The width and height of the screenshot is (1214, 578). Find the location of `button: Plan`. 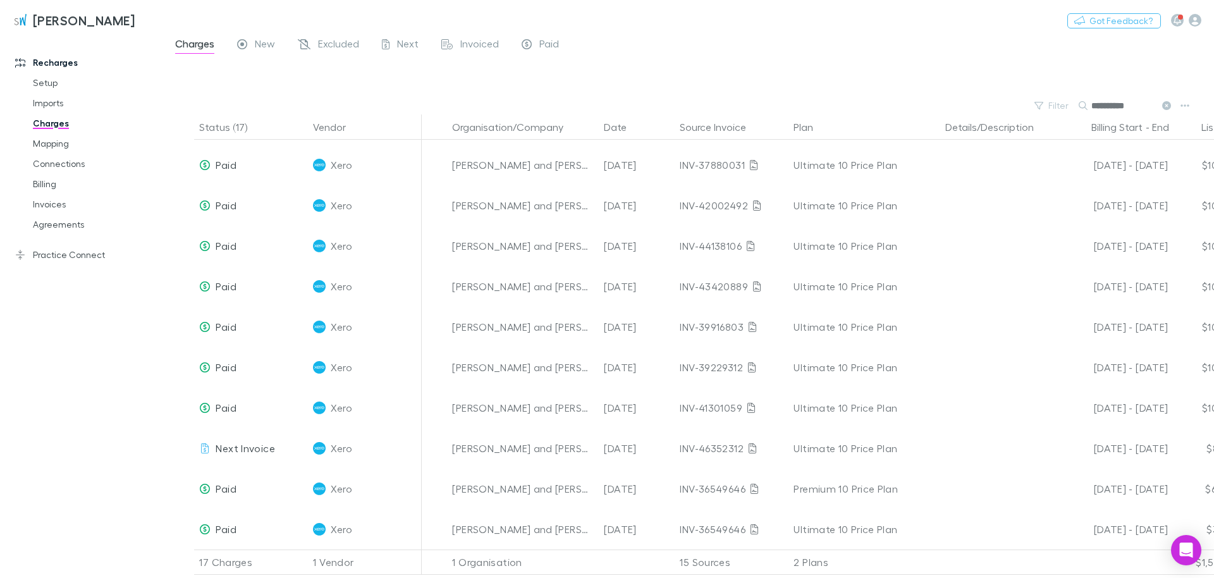

button: Plan is located at coordinates (810, 127).